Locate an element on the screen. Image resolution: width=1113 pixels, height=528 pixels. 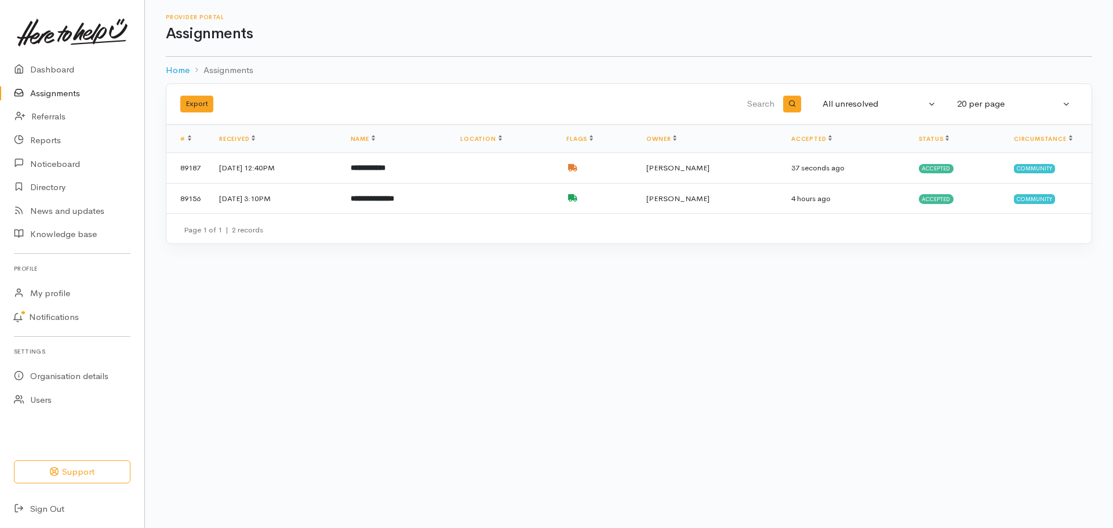
a: Received is located at coordinates (237, 138).